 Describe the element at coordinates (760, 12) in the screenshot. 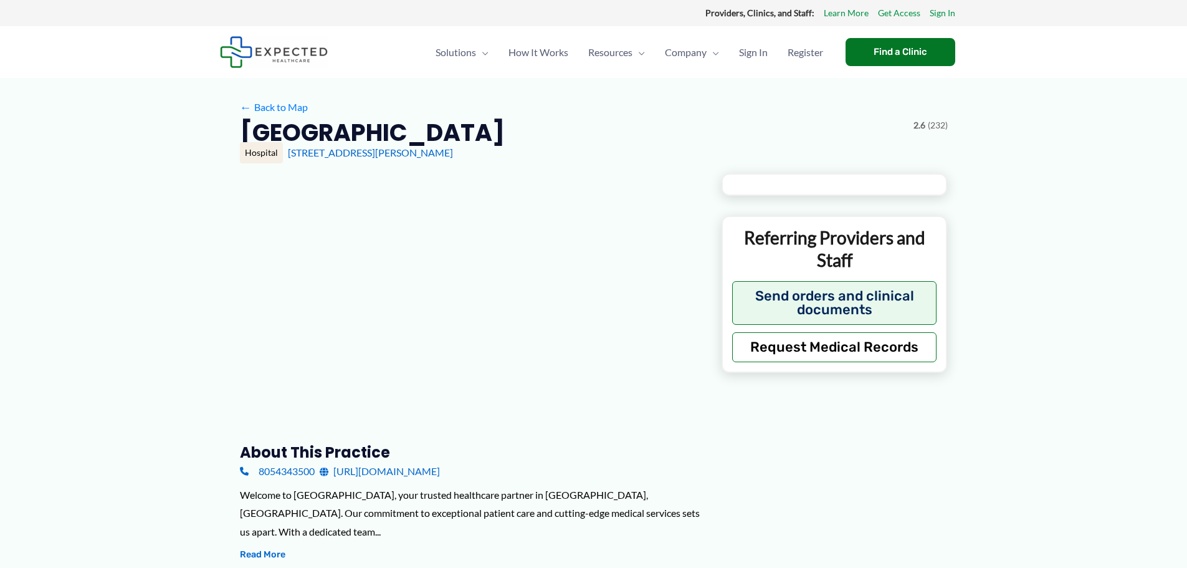

I see `strong: Providers, Clinics, and Staff:` at that location.